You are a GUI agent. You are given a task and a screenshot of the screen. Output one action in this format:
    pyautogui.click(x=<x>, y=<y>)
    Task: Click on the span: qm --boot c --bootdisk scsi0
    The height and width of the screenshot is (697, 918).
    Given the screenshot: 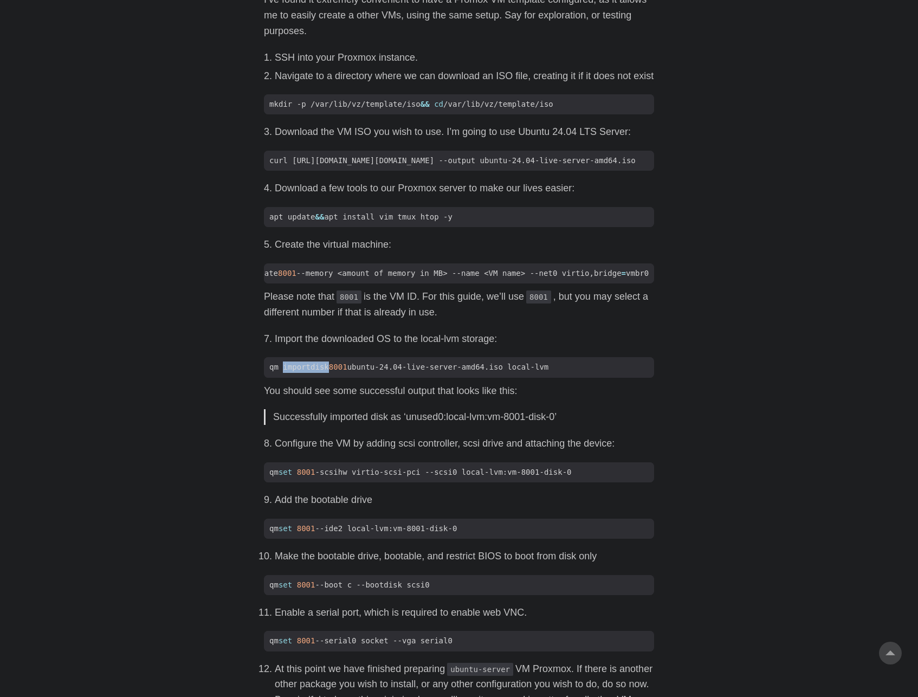 What is the action you would take?
    pyautogui.click(x=349, y=584)
    